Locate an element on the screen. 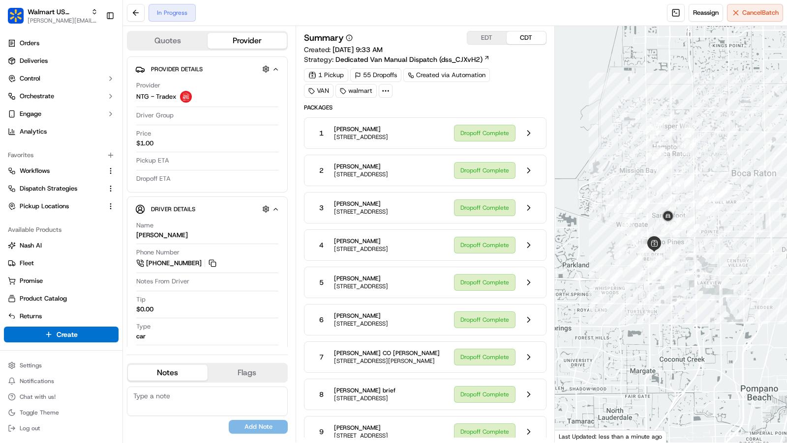 This screenshot has width=787, height=443. button: EDT is located at coordinates (487, 38).